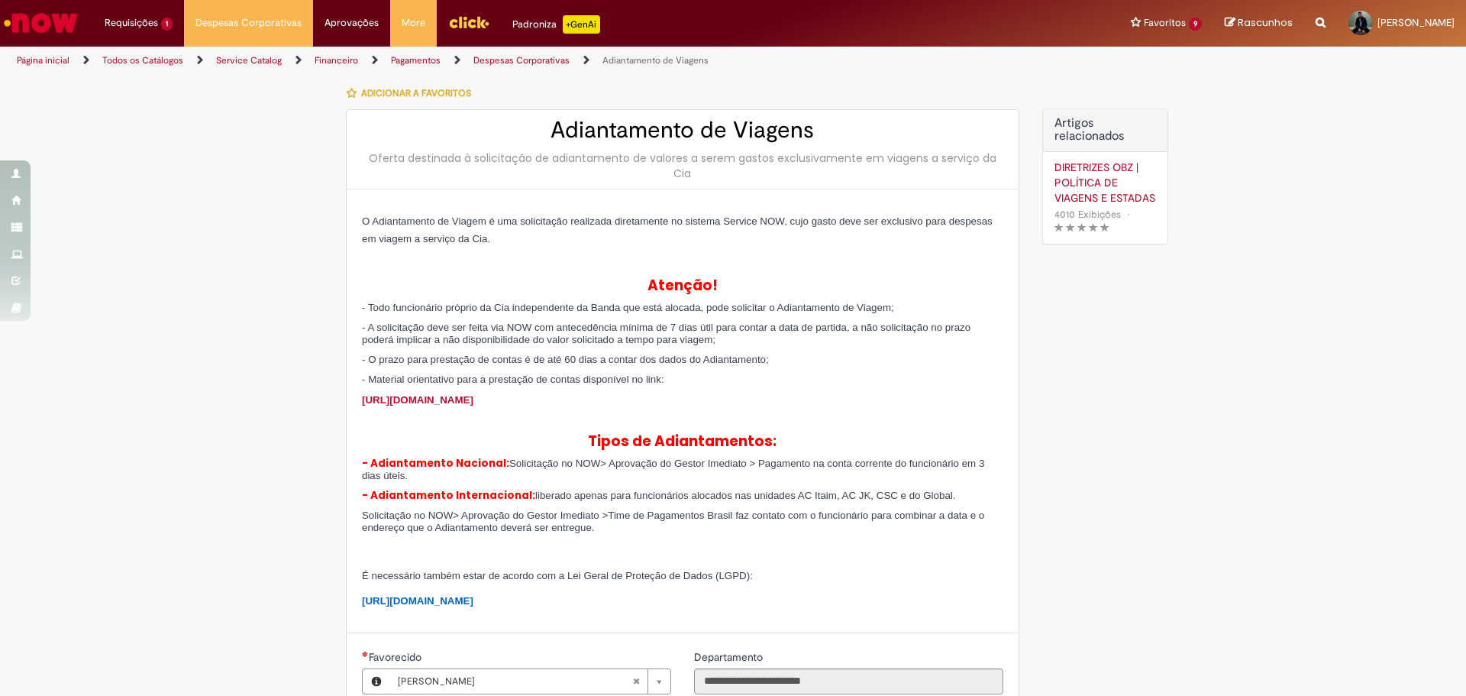  What do you see at coordinates (666, 333) in the screenshot?
I see `span: - A solicitação deve ser feita via NOW com antecedência mínima de 7 dias útil para contar a data ...` at bounding box center [666, 333].